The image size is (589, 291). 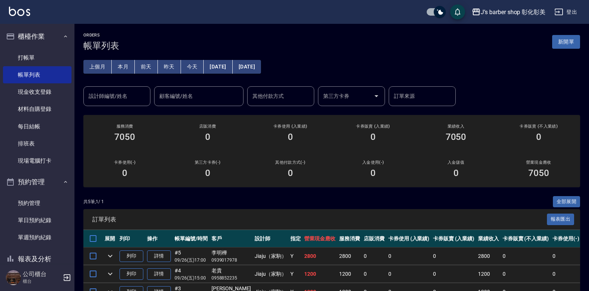 I want to click on button: 報表及分析, so click(x=37, y=259).